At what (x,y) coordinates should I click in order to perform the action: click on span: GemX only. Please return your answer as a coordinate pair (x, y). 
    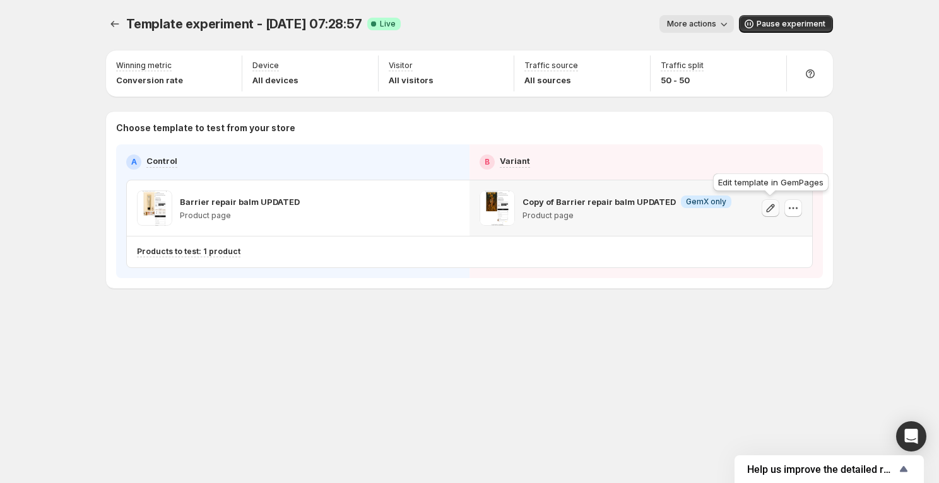
    Looking at the image, I should click on (706, 202).